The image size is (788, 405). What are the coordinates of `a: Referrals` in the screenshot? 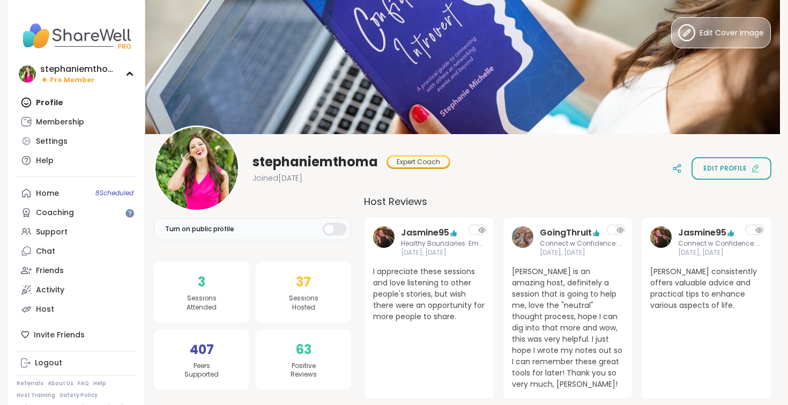 It's located at (30, 383).